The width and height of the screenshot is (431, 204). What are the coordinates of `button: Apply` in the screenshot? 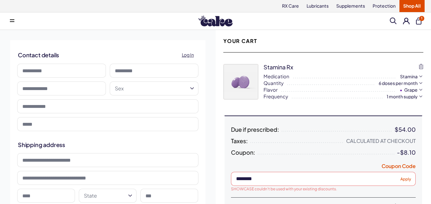 It's located at (406, 179).